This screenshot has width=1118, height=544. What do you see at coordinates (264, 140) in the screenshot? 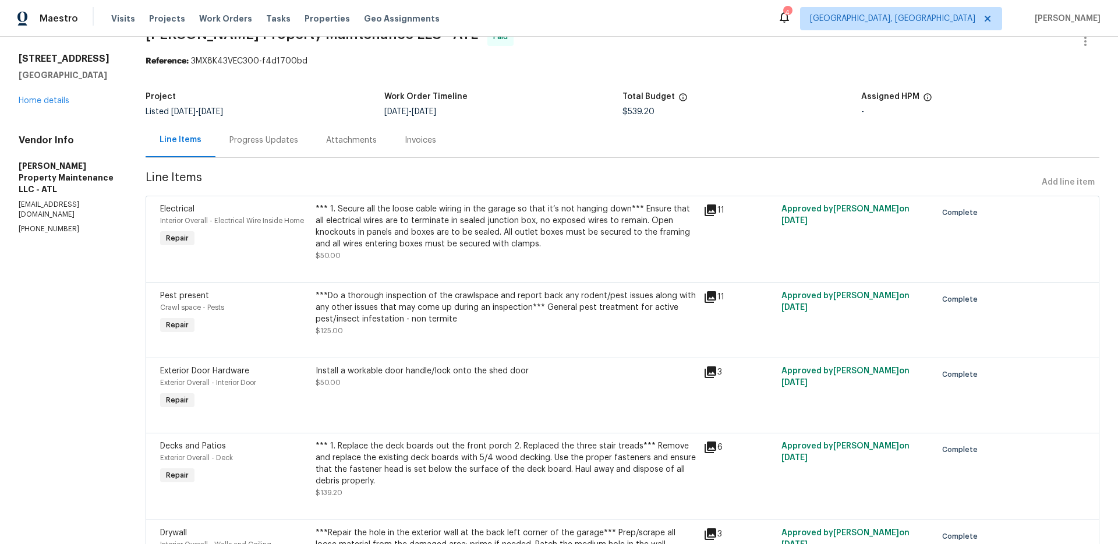
I see `div: Progress Updates` at bounding box center [264, 140].